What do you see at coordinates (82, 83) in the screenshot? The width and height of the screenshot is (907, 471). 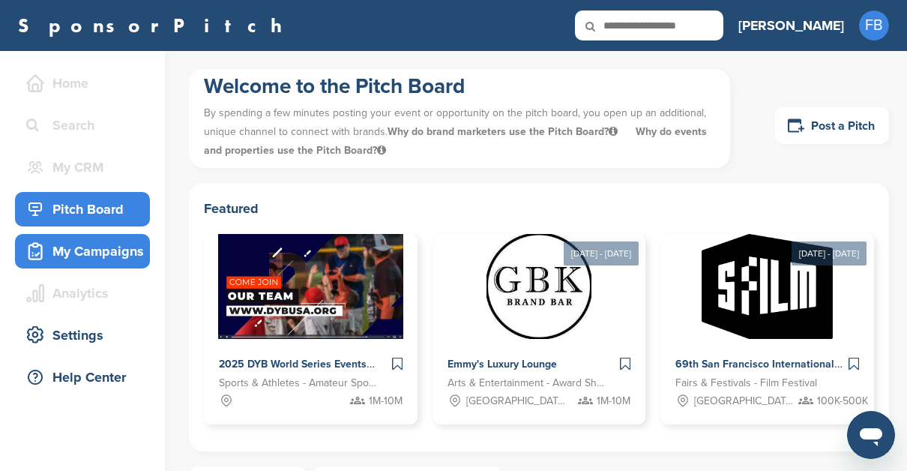 I see `a: Home` at bounding box center [82, 83].